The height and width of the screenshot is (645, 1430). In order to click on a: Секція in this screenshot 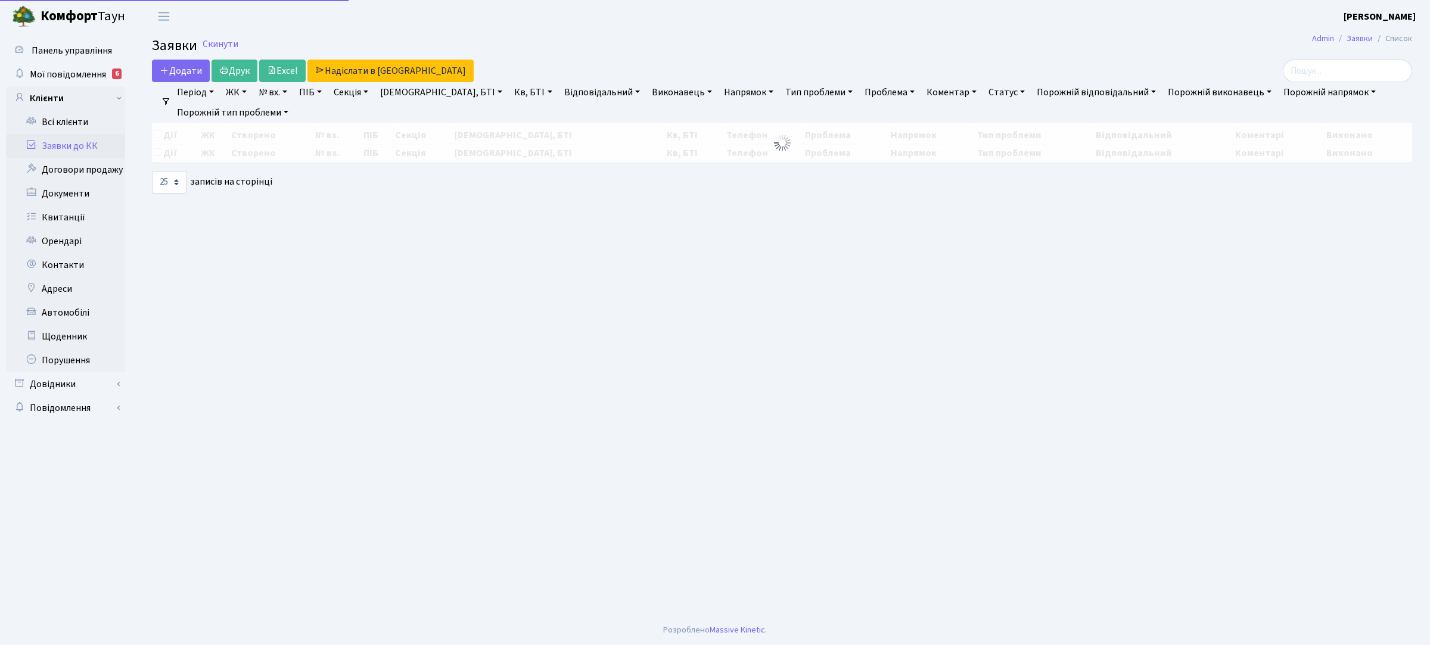, I will do `click(351, 92)`.